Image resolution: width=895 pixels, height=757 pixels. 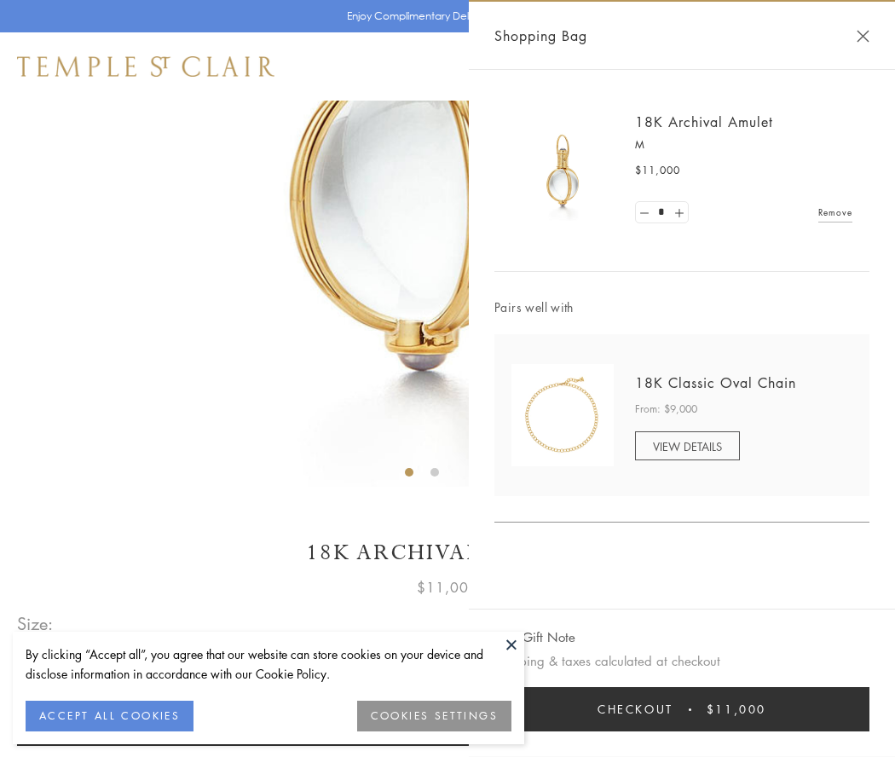 I want to click on p: M, so click(x=743, y=145).